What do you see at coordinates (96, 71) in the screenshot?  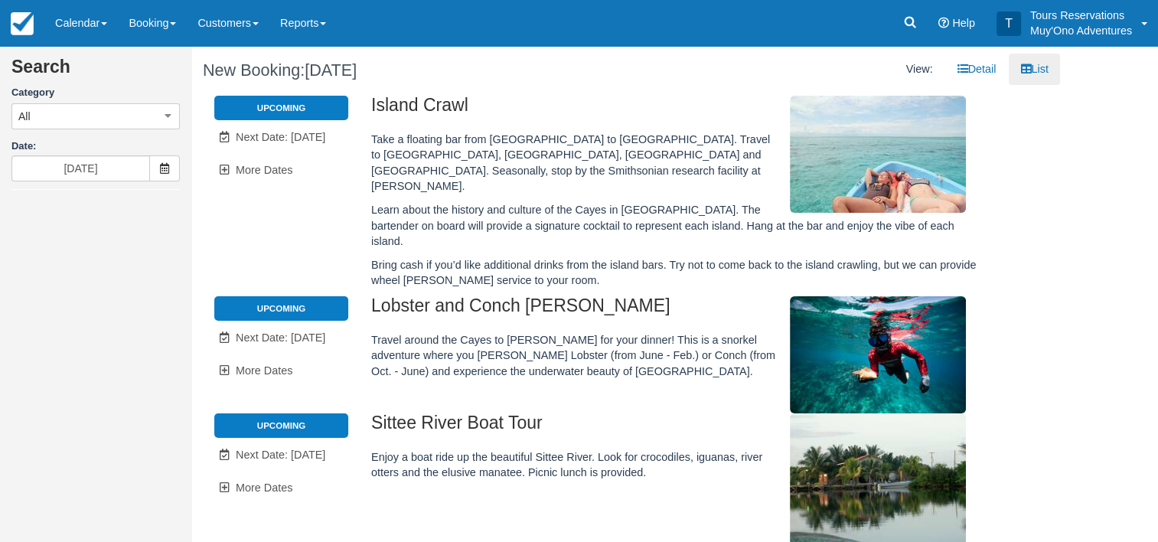 I see `h2: Search` at bounding box center [96, 71].